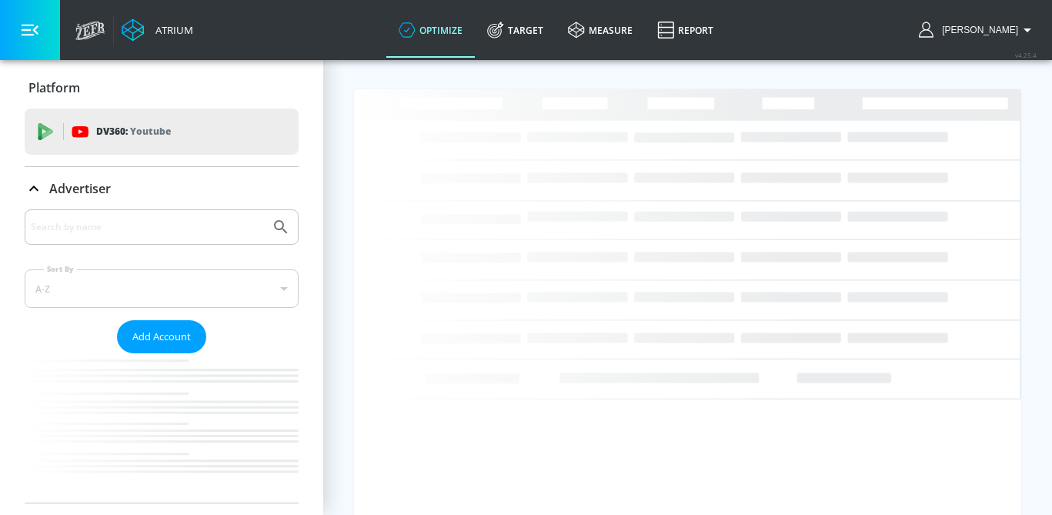 This screenshot has width=1052, height=515. Describe the element at coordinates (54, 88) in the screenshot. I see `p: Platform` at that location.